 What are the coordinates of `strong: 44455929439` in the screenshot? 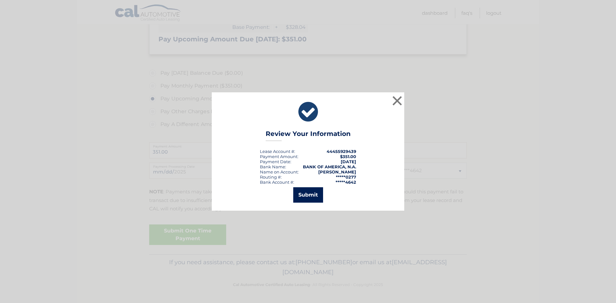 It's located at (341, 151).